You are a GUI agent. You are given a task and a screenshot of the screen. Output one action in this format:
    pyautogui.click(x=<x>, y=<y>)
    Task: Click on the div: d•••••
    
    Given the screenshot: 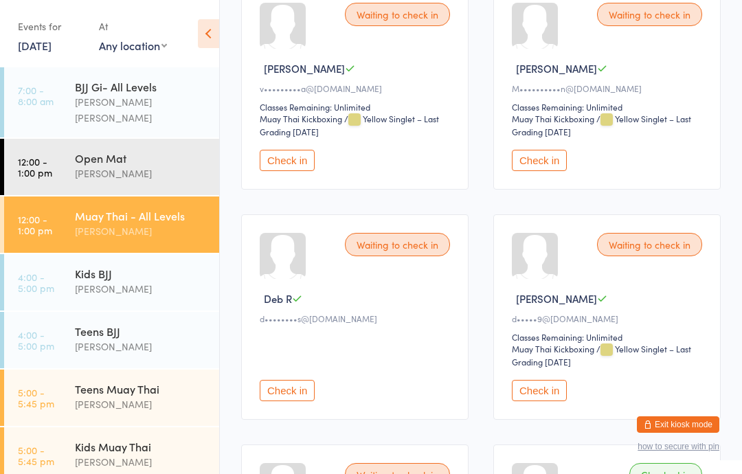 What is the action you would take?
    pyautogui.click(x=609, y=318)
    